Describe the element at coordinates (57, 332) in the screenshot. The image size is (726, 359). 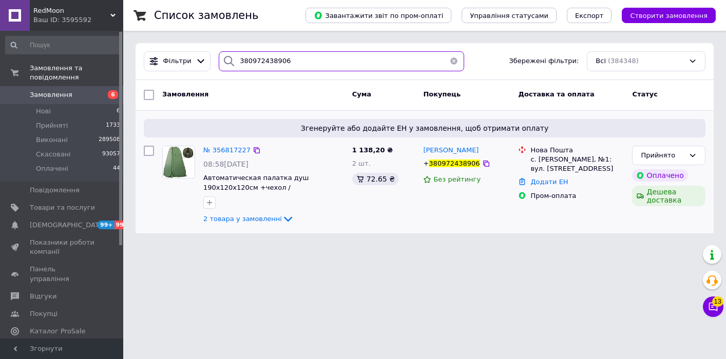
I see `span: Каталог ProSale` at that location.